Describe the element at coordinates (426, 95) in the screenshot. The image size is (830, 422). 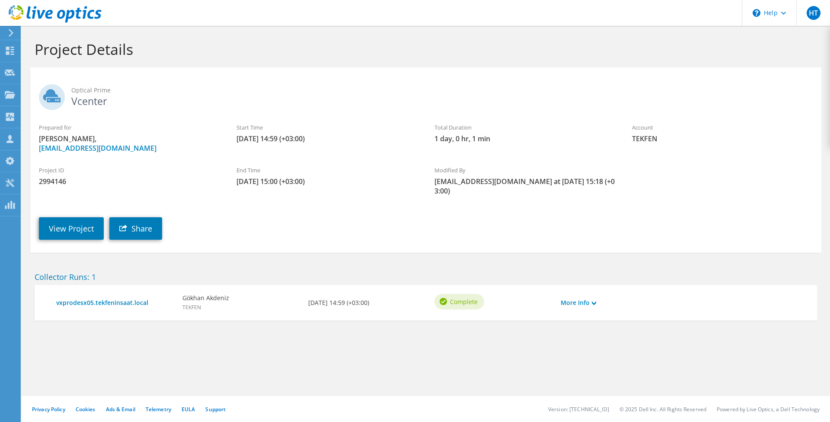
I see `h2: Vcenter` at that location.